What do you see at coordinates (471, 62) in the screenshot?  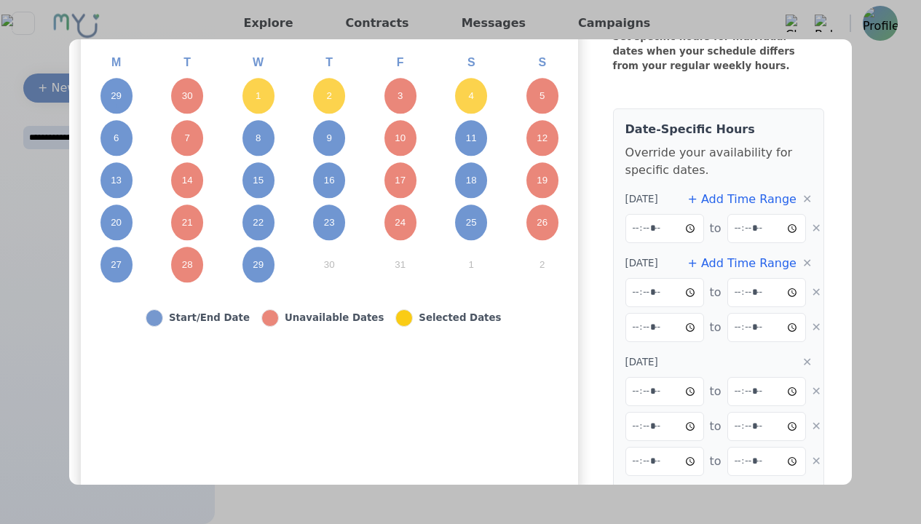 I see `abbr: Saturday` at bounding box center [471, 62].